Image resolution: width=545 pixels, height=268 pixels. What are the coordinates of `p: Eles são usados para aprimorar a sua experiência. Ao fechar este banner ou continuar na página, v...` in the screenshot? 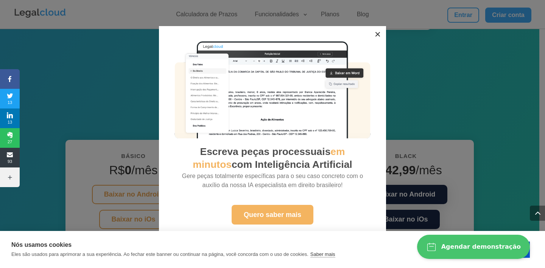 It's located at (160, 254).